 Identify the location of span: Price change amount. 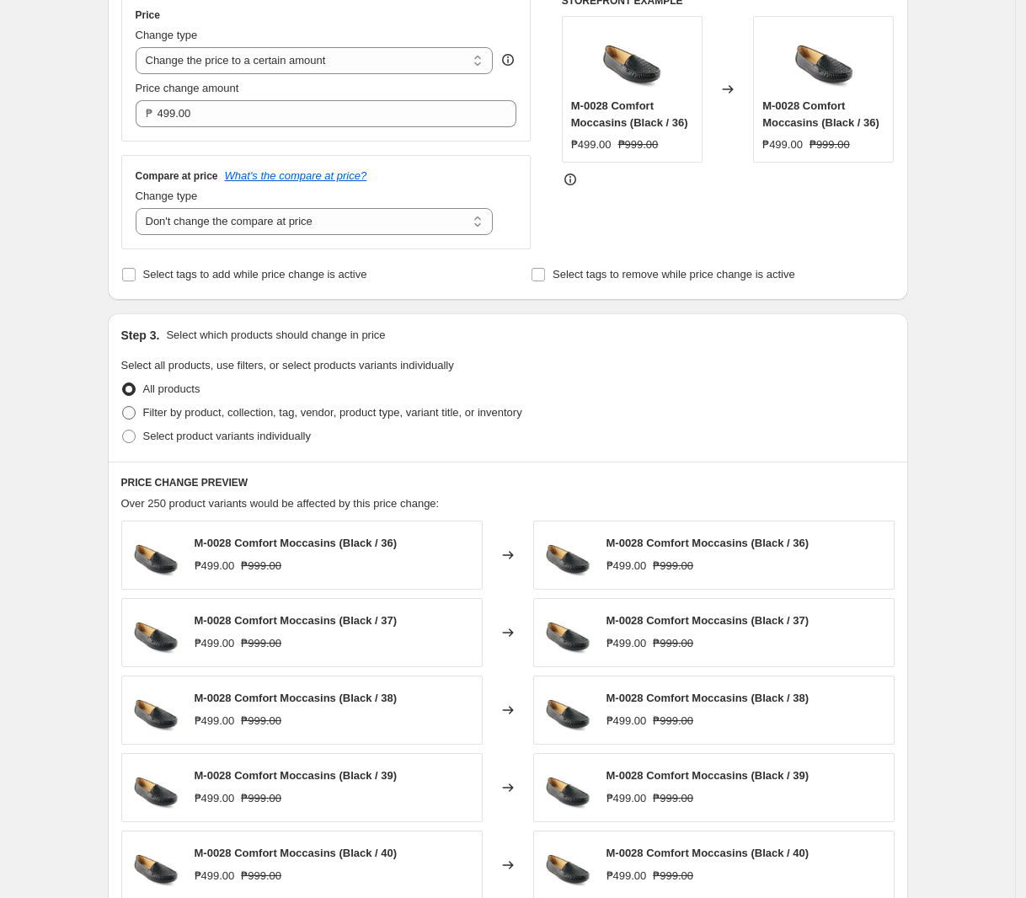
(187, 88).